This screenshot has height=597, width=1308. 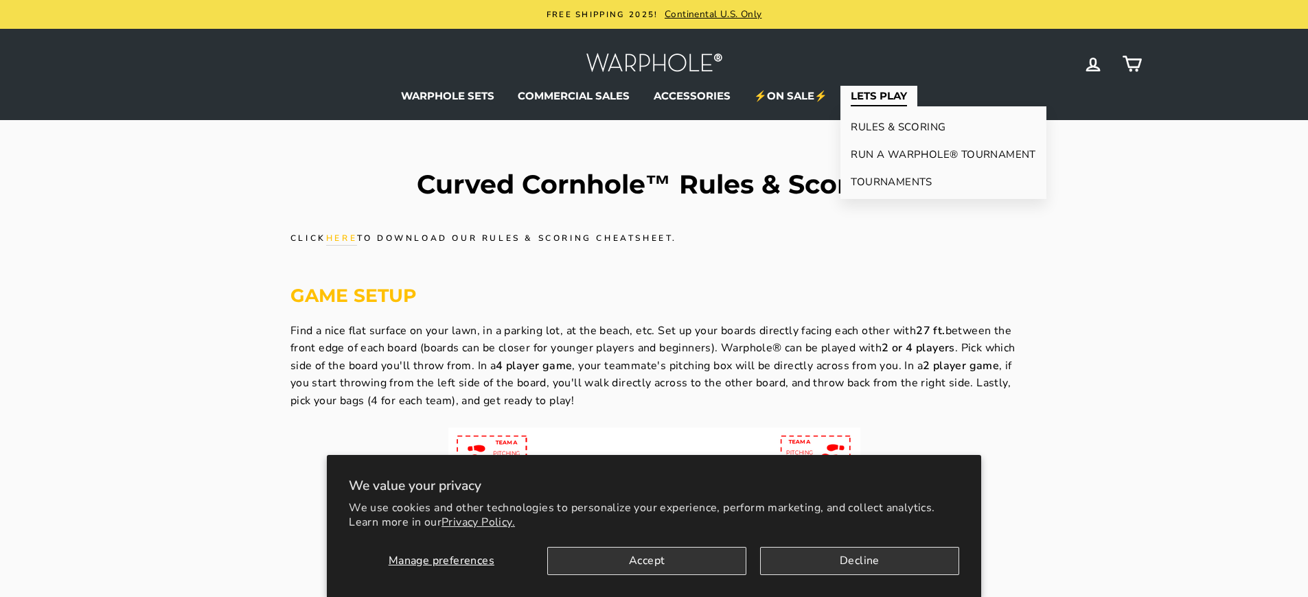 What do you see at coordinates (441, 561) in the screenshot?
I see `button: Manage preferences` at bounding box center [441, 561].